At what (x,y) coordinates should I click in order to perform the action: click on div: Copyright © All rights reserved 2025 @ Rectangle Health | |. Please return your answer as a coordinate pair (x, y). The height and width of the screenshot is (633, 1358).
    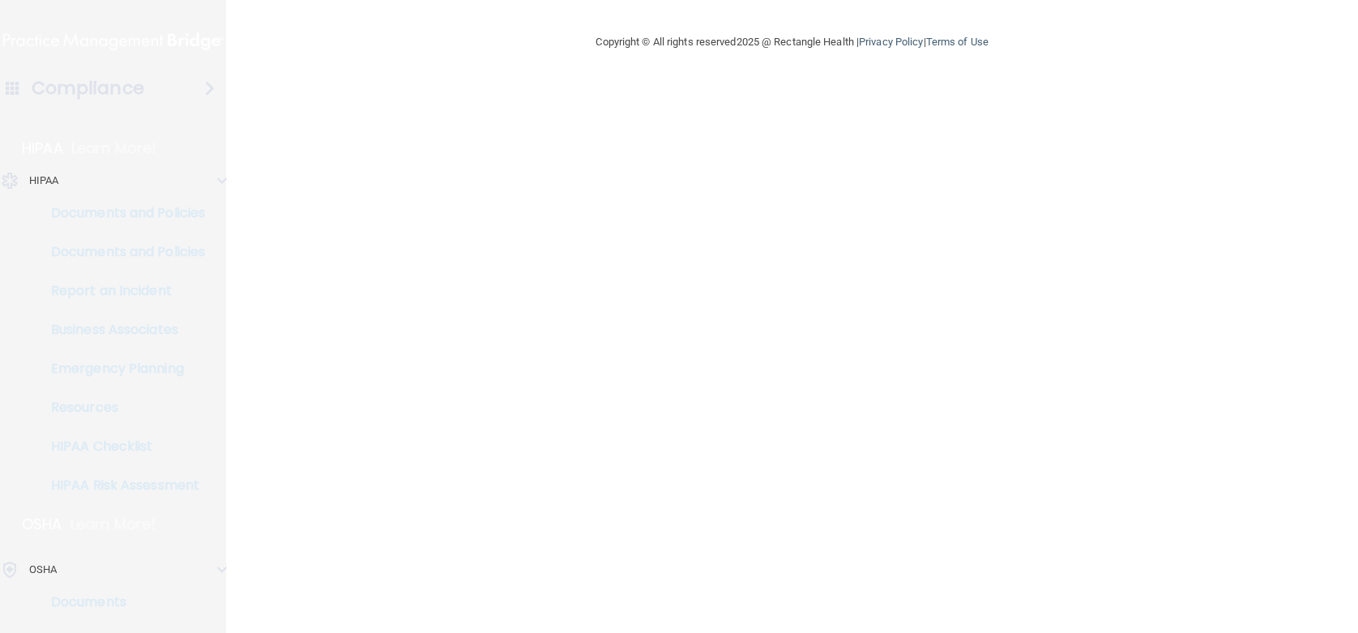
    Looking at the image, I should click on (792, 42).